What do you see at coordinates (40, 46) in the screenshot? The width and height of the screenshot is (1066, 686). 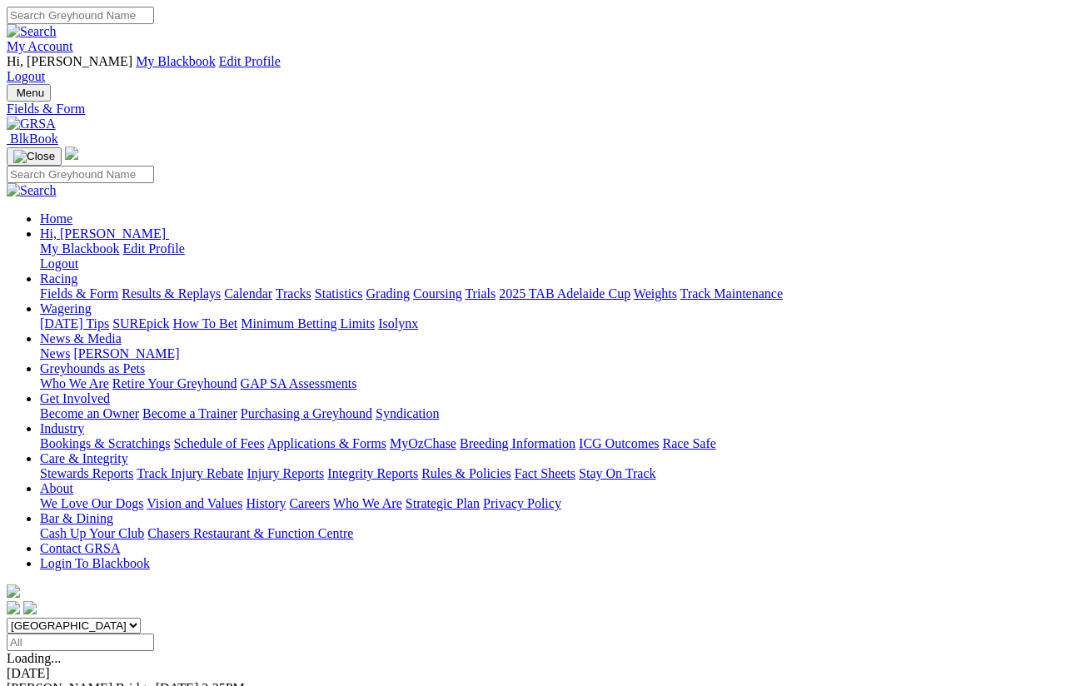 I see `a: My Account` at bounding box center [40, 46].